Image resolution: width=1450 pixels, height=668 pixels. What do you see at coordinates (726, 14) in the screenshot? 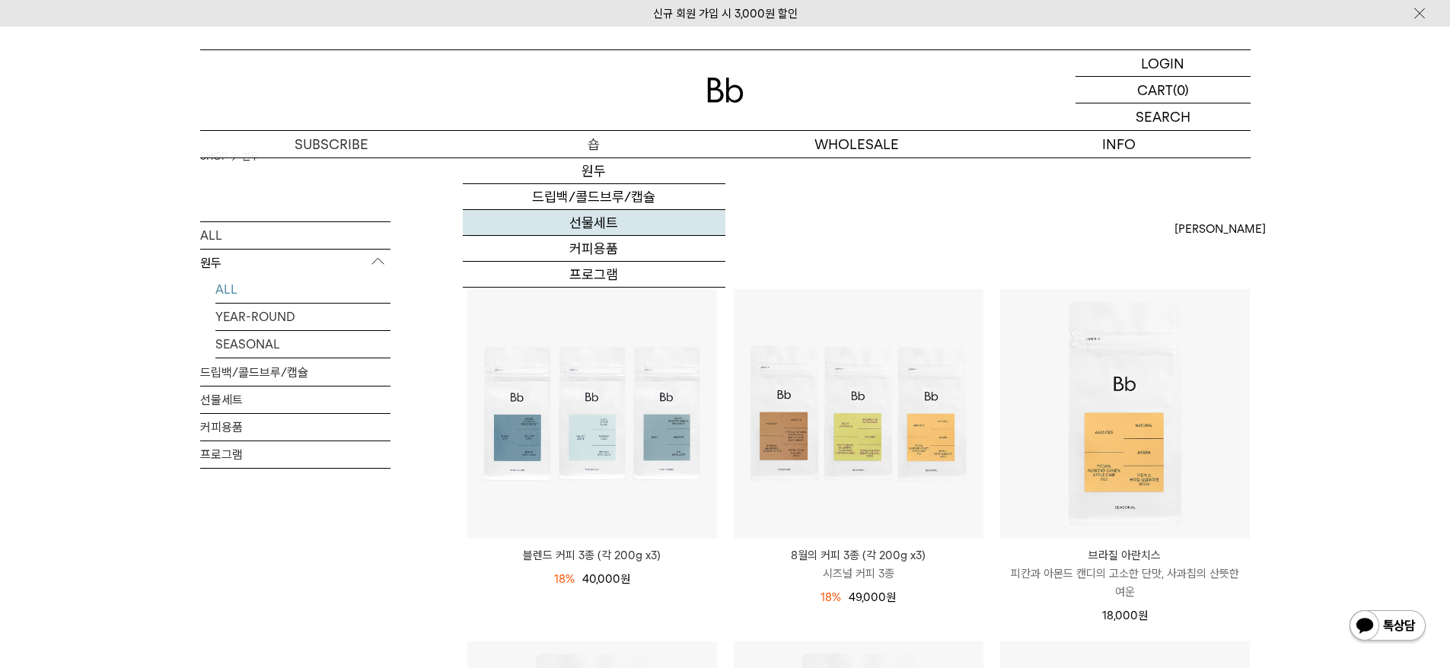
I see `a: 신규 회원 가입 시 3,000원 할인` at bounding box center [726, 14].